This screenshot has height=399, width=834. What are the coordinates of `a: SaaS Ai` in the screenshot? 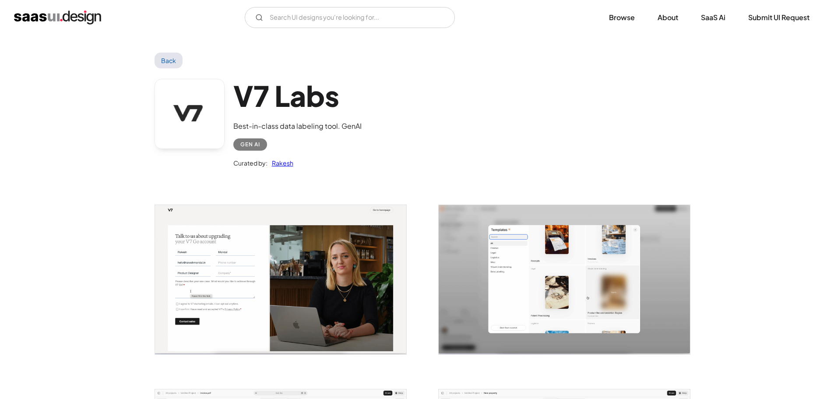 It's located at (713, 18).